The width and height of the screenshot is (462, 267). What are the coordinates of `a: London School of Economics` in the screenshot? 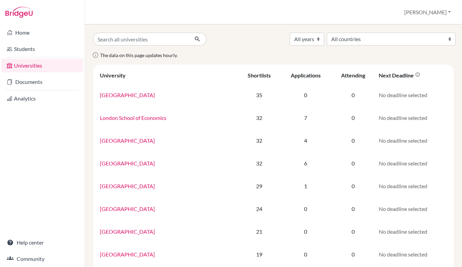 It's located at (133, 117).